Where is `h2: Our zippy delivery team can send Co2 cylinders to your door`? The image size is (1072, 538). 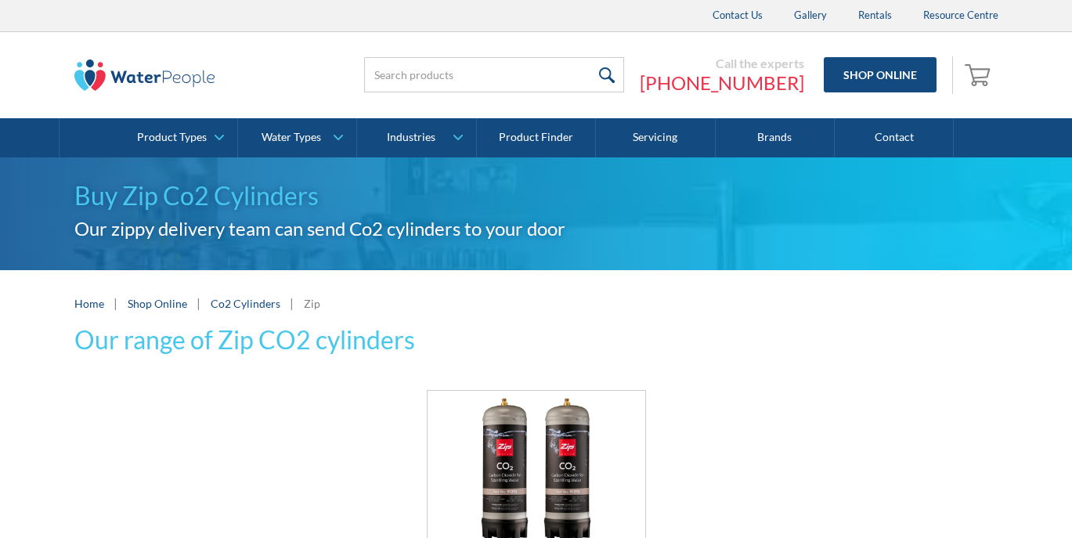
h2: Our zippy delivery team can send Co2 cylinders to your door is located at coordinates (537, 229).